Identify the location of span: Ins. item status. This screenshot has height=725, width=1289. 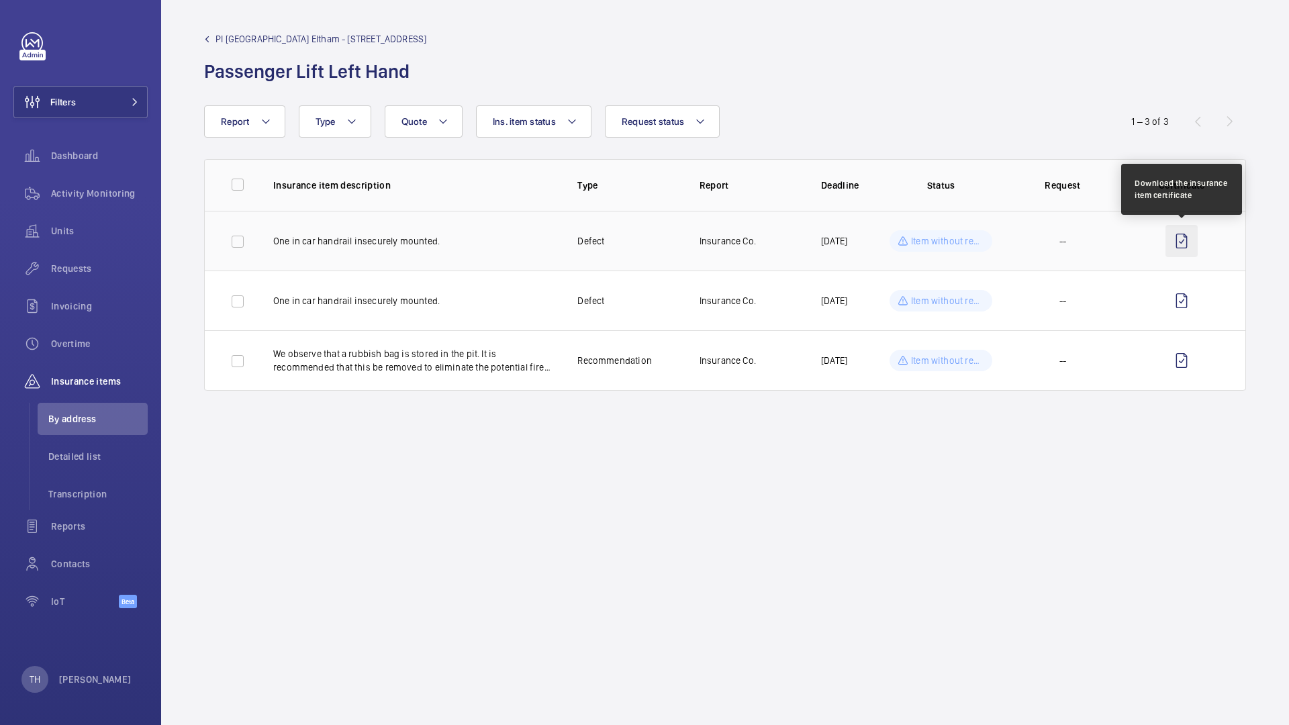
(524, 121).